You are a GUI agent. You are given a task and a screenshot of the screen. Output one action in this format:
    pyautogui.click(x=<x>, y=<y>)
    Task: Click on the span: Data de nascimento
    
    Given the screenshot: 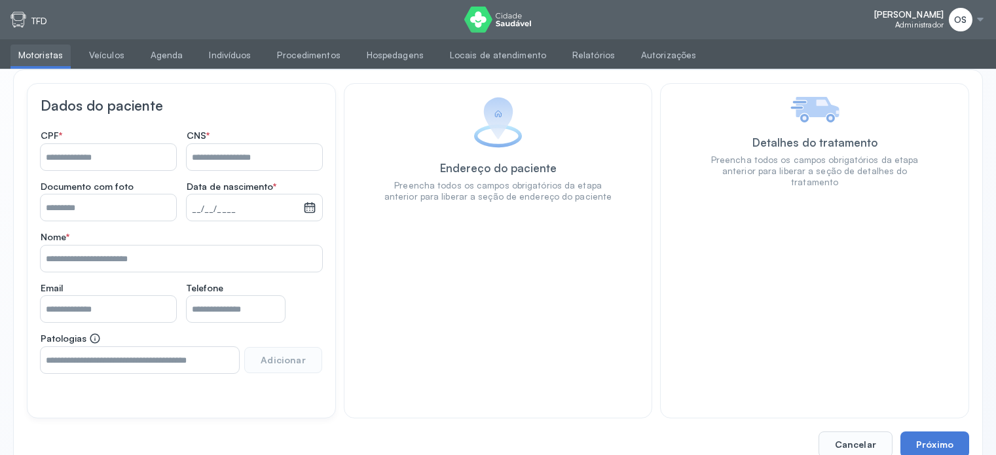 What is the action you would take?
    pyautogui.click(x=231, y=187)
    